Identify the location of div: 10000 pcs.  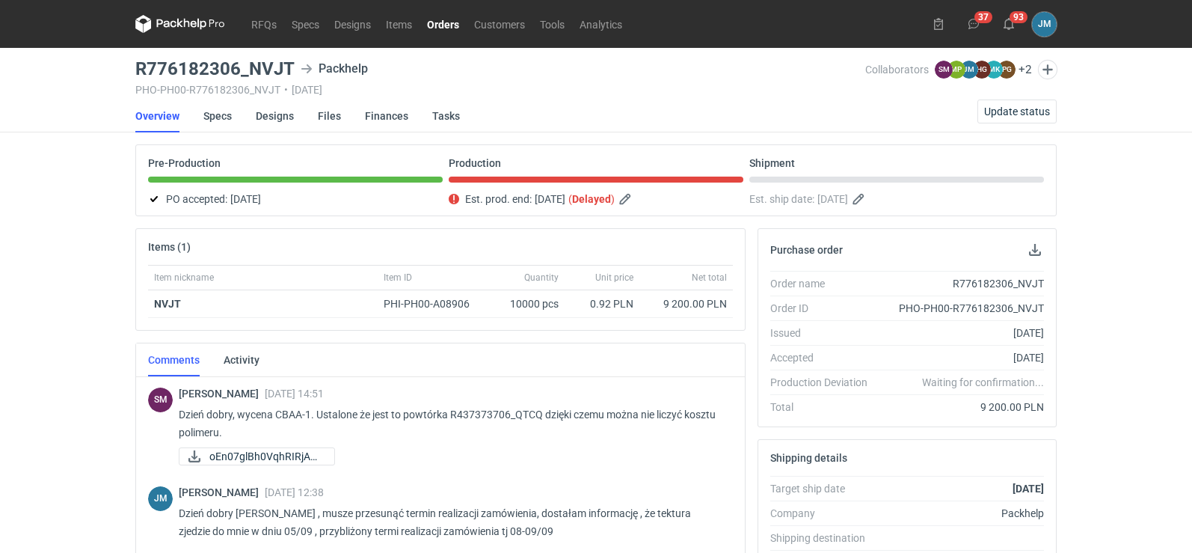
(527, 304).